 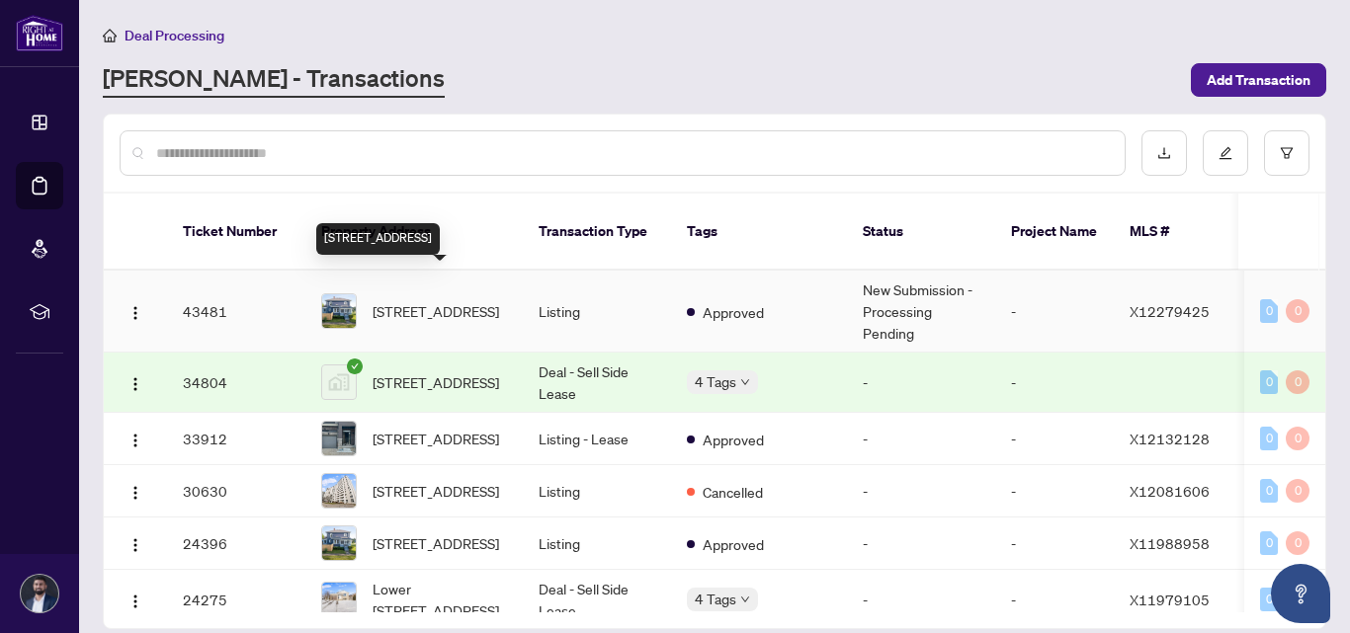 What do you see at coordinates (1258, 80) in the screenshot?
I see `span: Add Transaction` at bounding box center [1258, 80].